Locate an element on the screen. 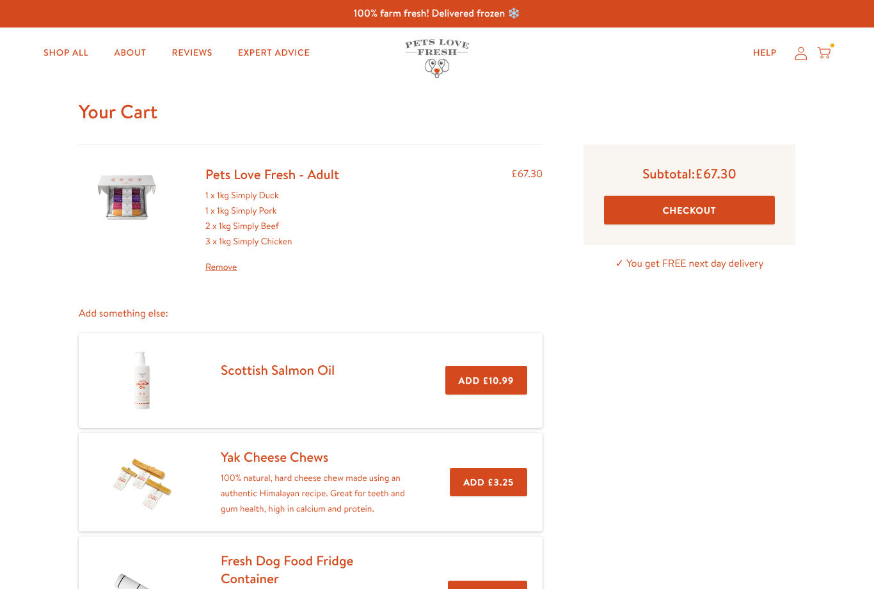 The width and height of the screenshot is (874, 589). a: Scottish Salmon Oil is located at coordinates (278, 370).